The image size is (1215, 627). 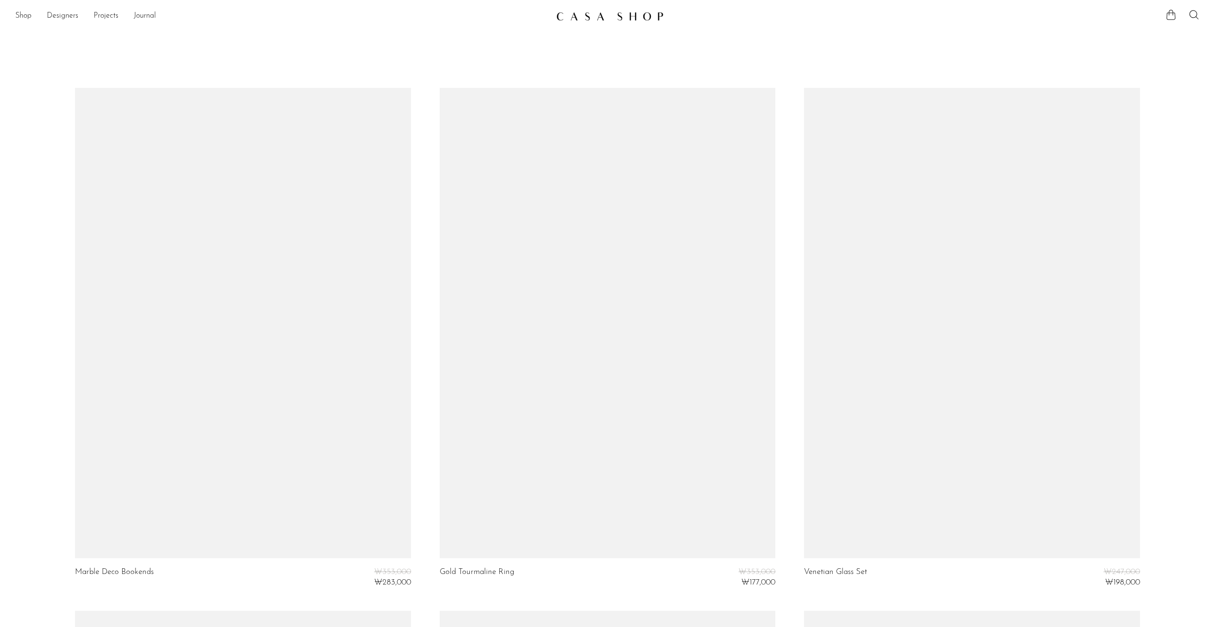 I want to click on span: ₩198,000, so click(x=1123, y=582).